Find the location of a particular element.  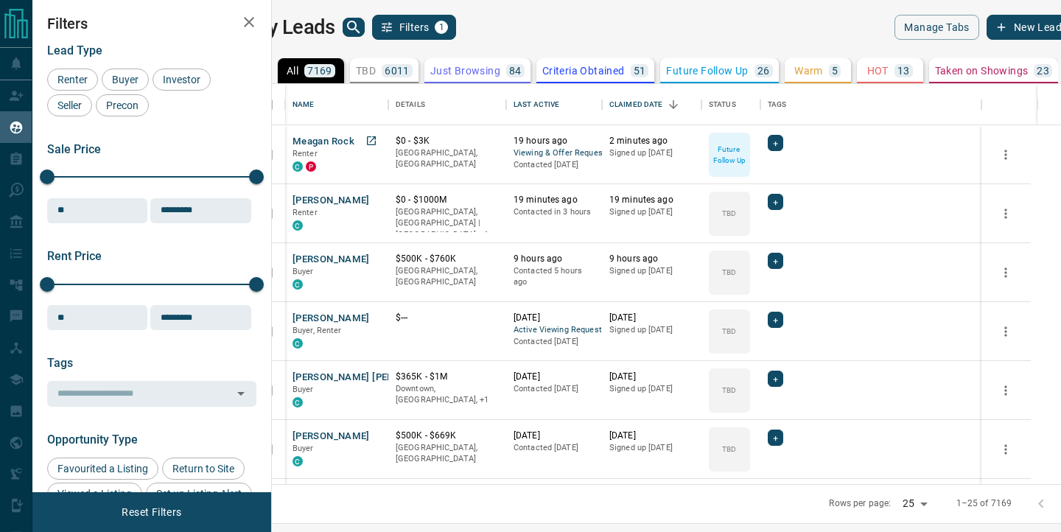

p: Warm is located at coordinates (808, 71).